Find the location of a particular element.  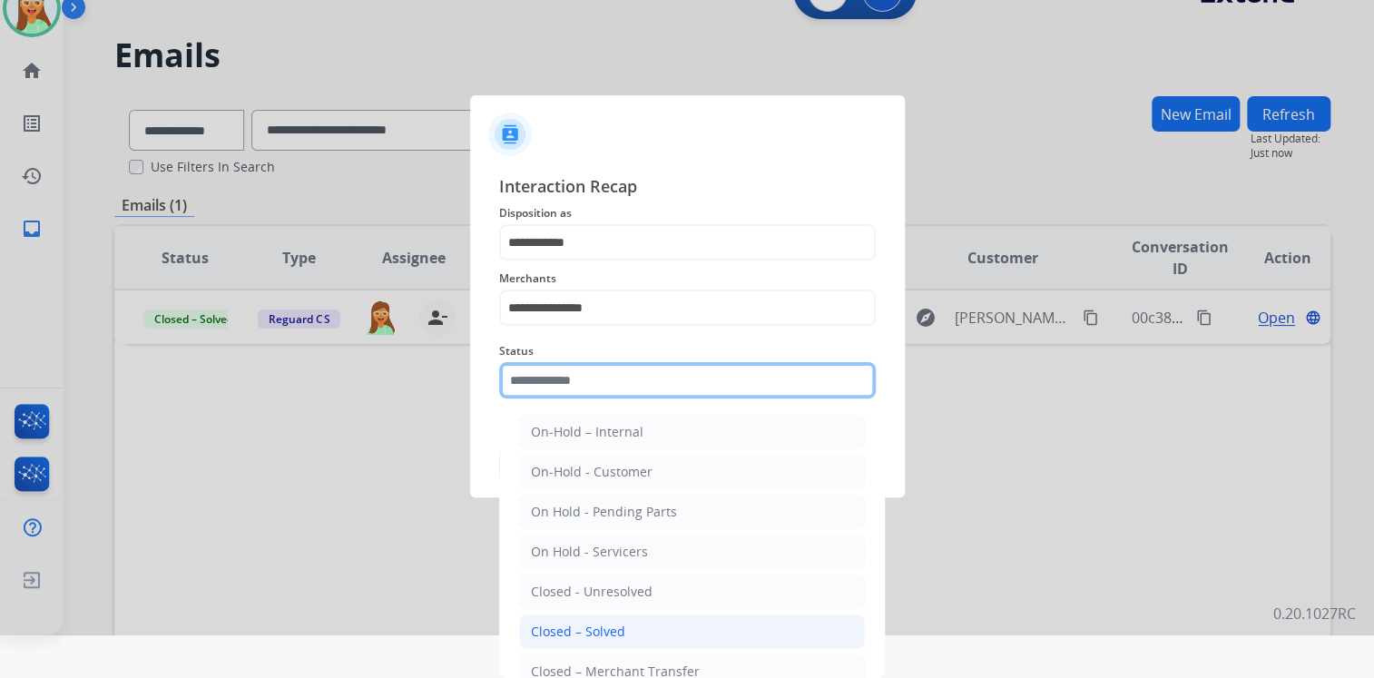

div: Closed – Solved is located at coordinates (578, 632).